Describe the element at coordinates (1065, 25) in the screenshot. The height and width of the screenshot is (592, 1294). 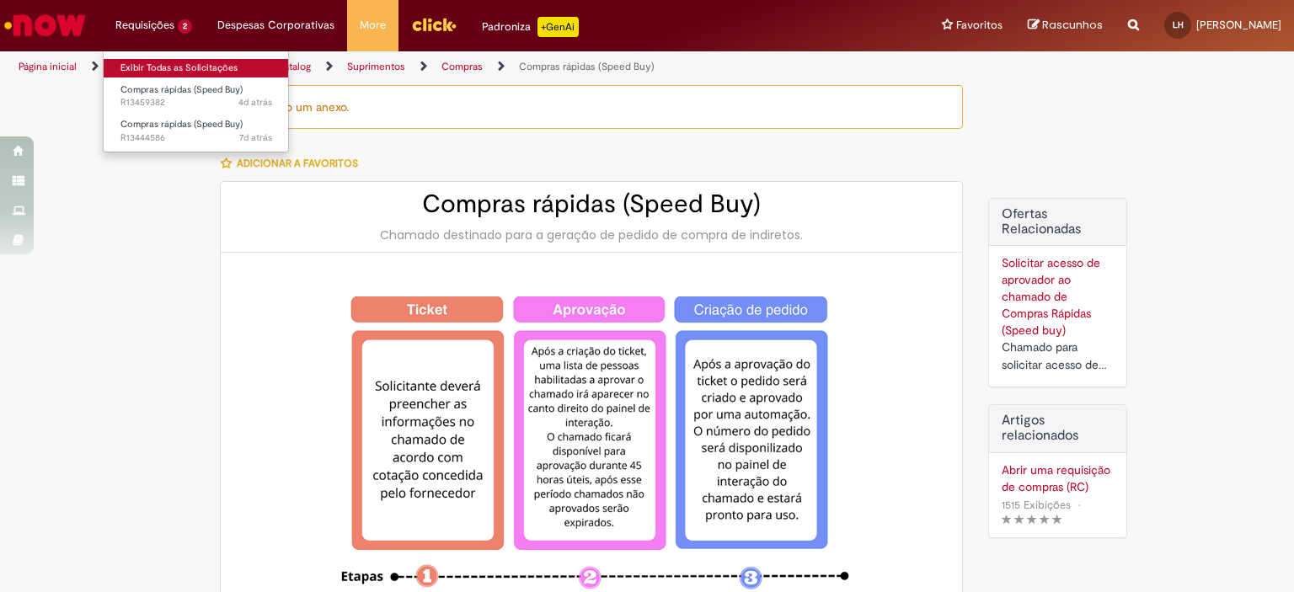
I see `a: Rascunhos` at that location.